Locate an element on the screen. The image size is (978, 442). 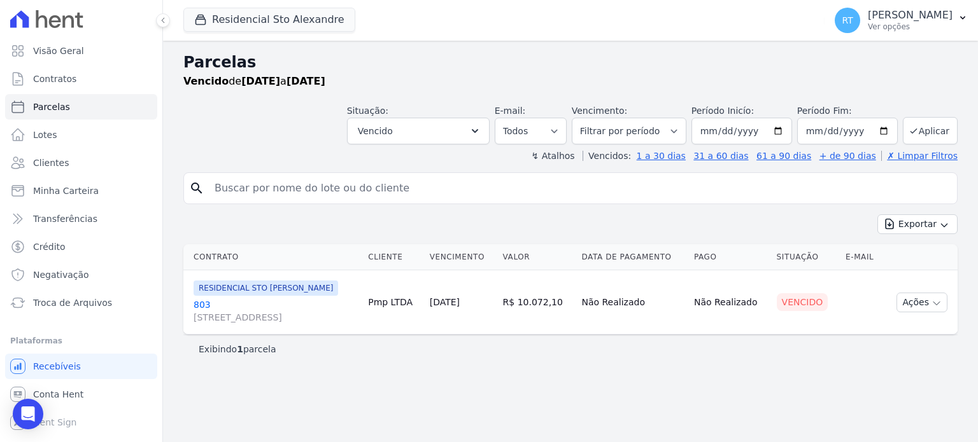
a: 61 a 90 dias is located at coordinates (784, 156).